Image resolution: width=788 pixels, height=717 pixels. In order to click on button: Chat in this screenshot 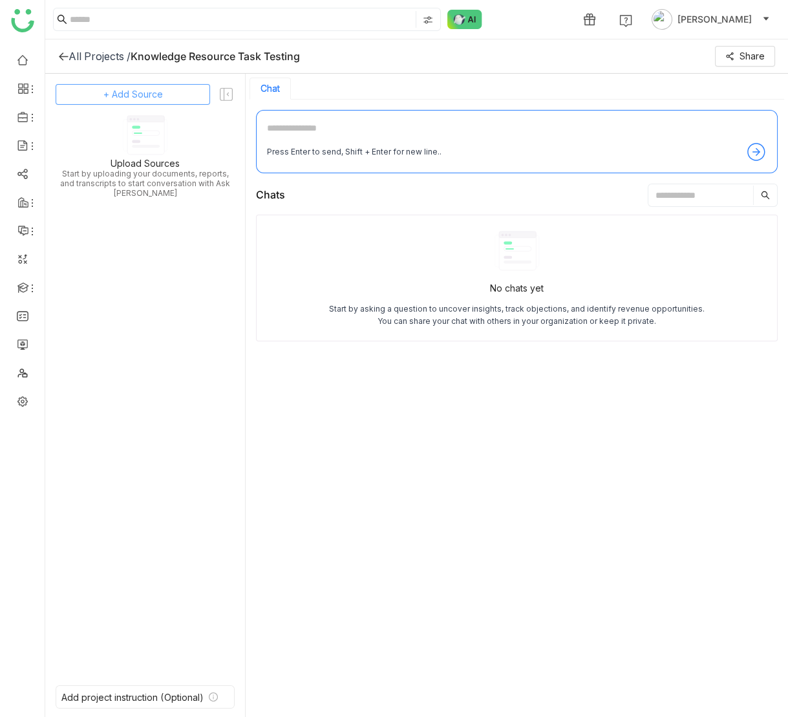, I will do `click(270, 89)`.